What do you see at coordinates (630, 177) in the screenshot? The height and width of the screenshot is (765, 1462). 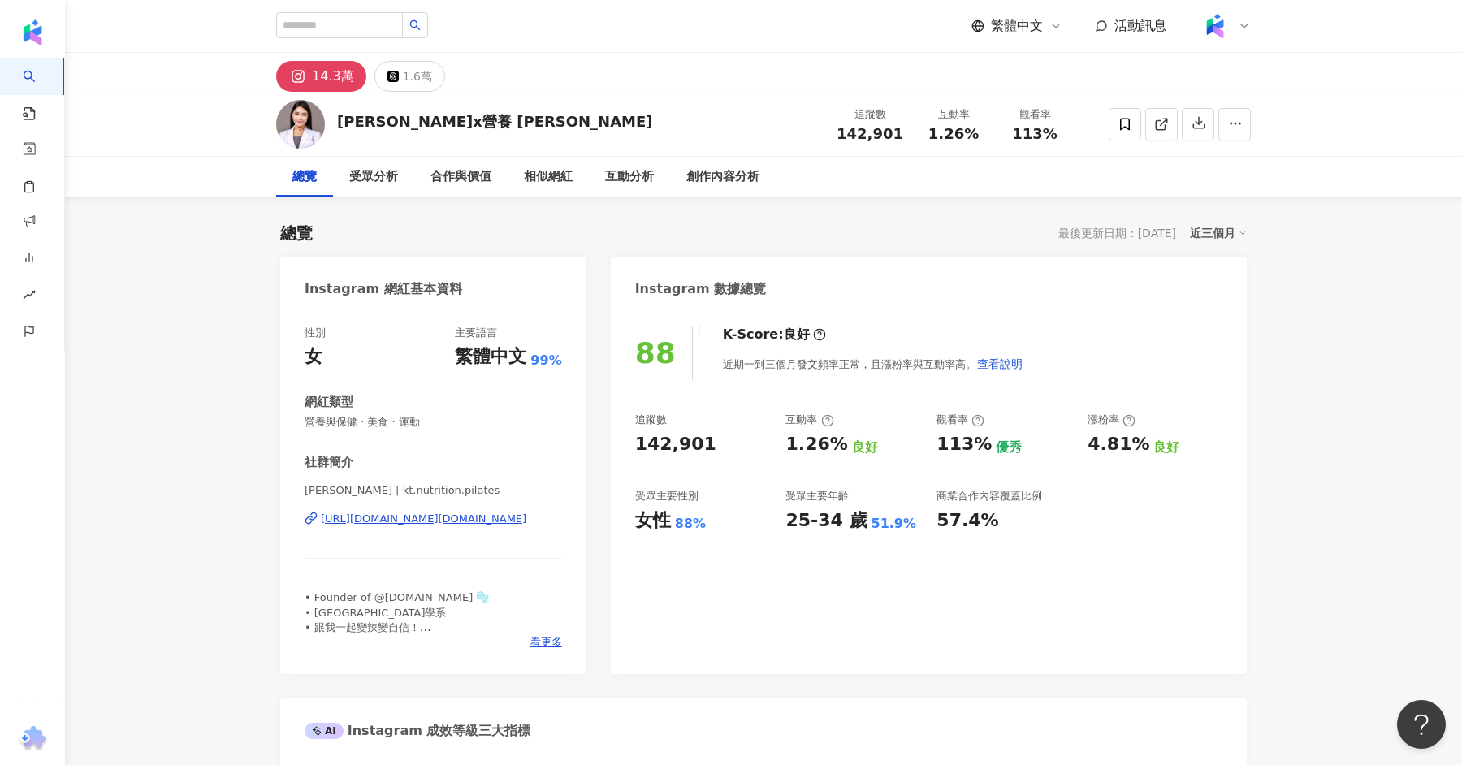 I see `div: 互動分析` at bounding box center [630, 177].